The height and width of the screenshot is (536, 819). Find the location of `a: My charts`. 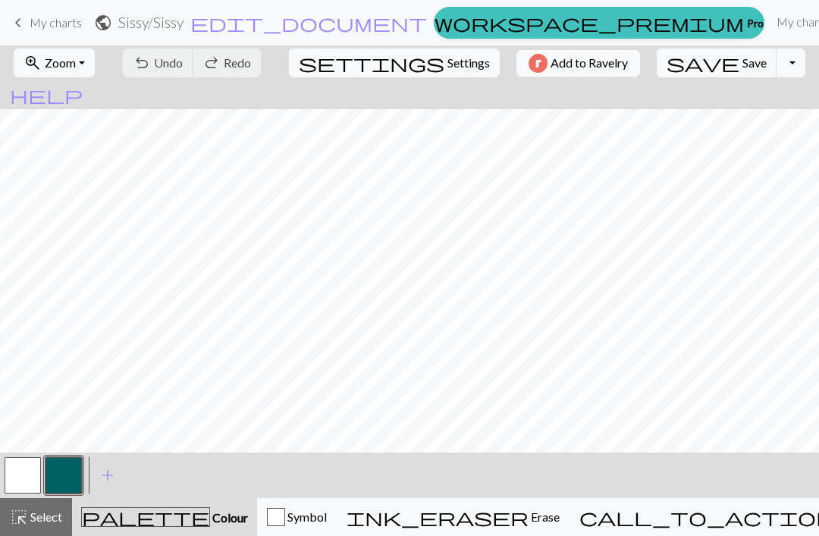

a: My charts is located at coordinates (46, 23).